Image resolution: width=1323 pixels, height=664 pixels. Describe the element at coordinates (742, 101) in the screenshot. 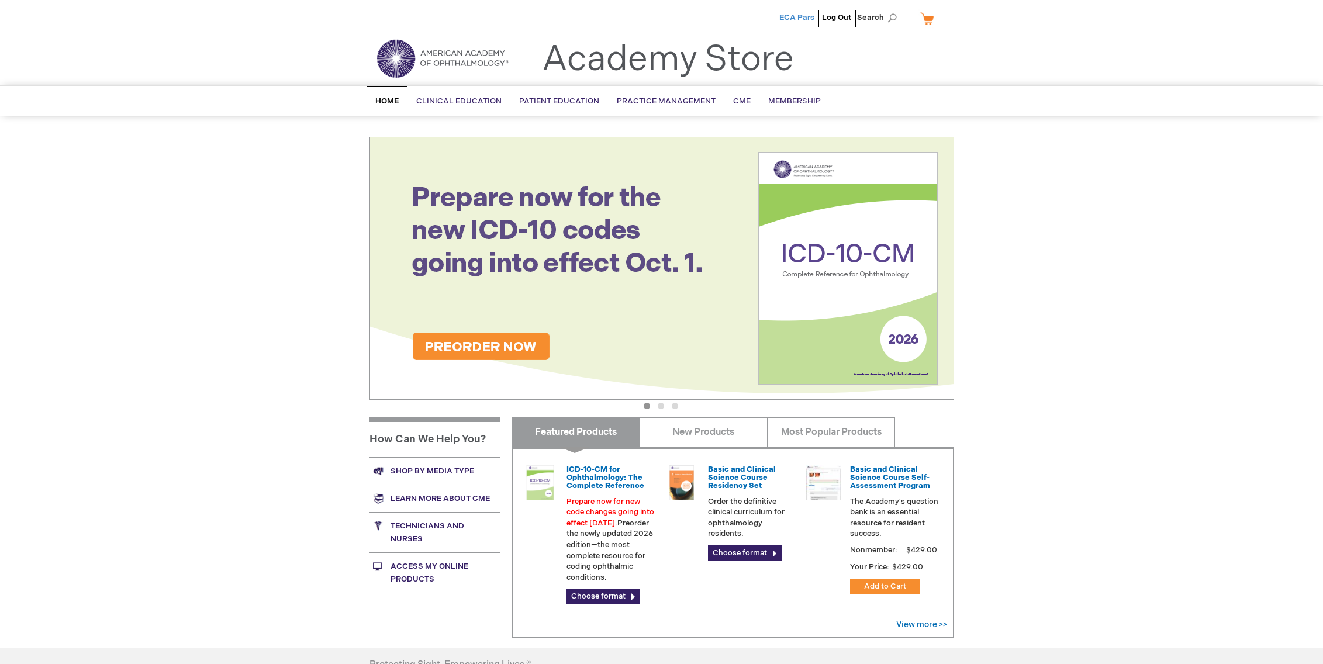

I see `span: CME` at that location.